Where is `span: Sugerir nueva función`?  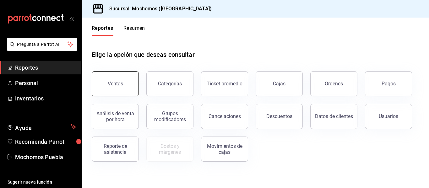
span: Sugerir nueva función is located at coordinates (42, 182).